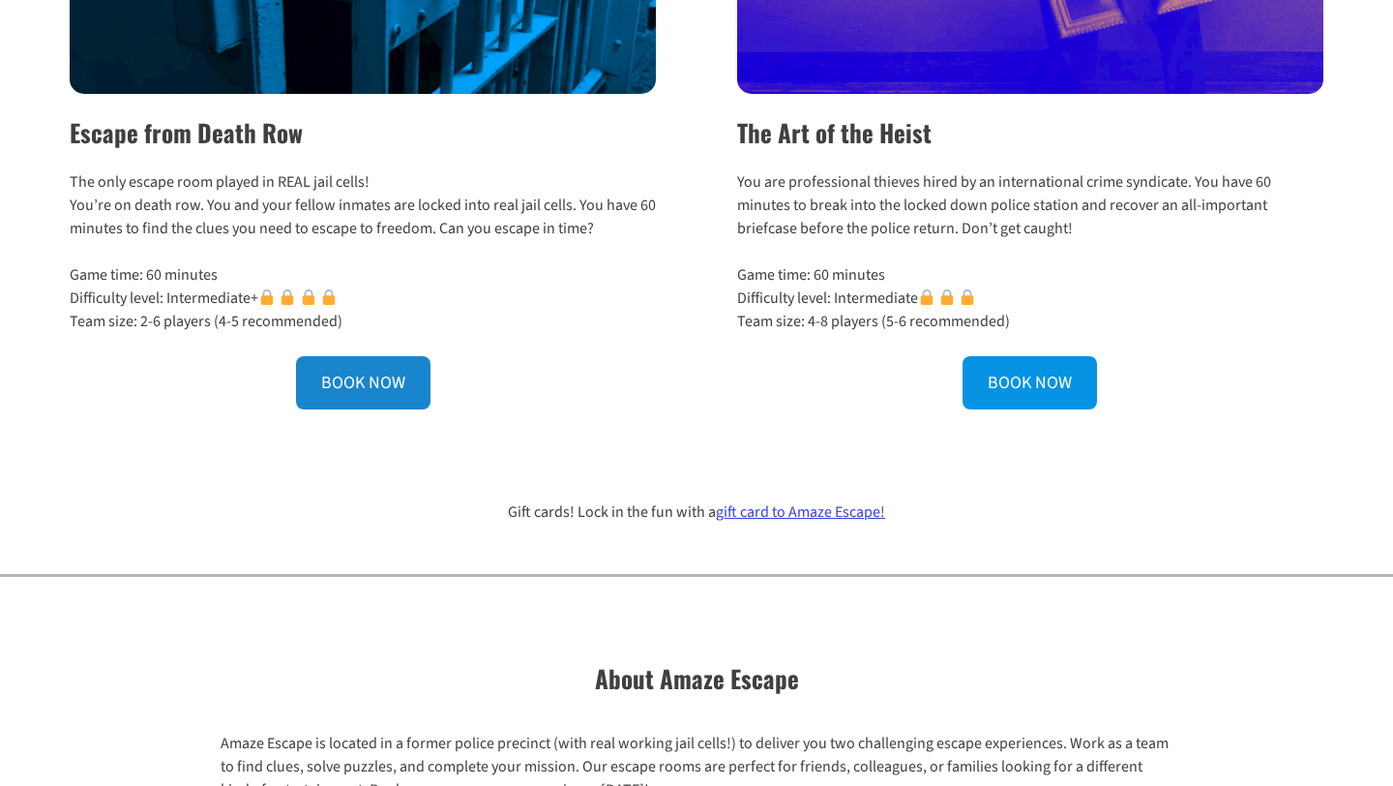  I want to click on h2: Escape from Death Row, so click(363, 133).